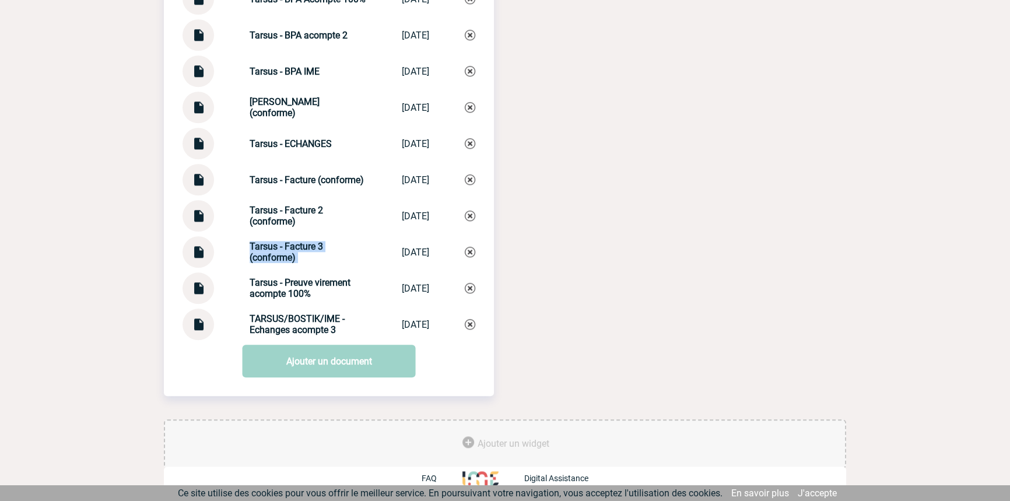 This screenshot has width=1010, height=501. Describe the element at coordinates (817, 493) in the screenshot. I see `a: J'accepte` at that location.